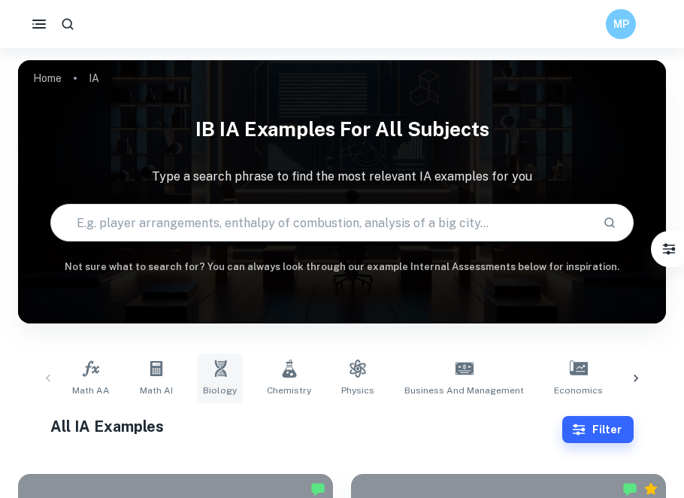 This screenshot has height=498, width=684. I want to click on div: Premium, so click(651, 489).